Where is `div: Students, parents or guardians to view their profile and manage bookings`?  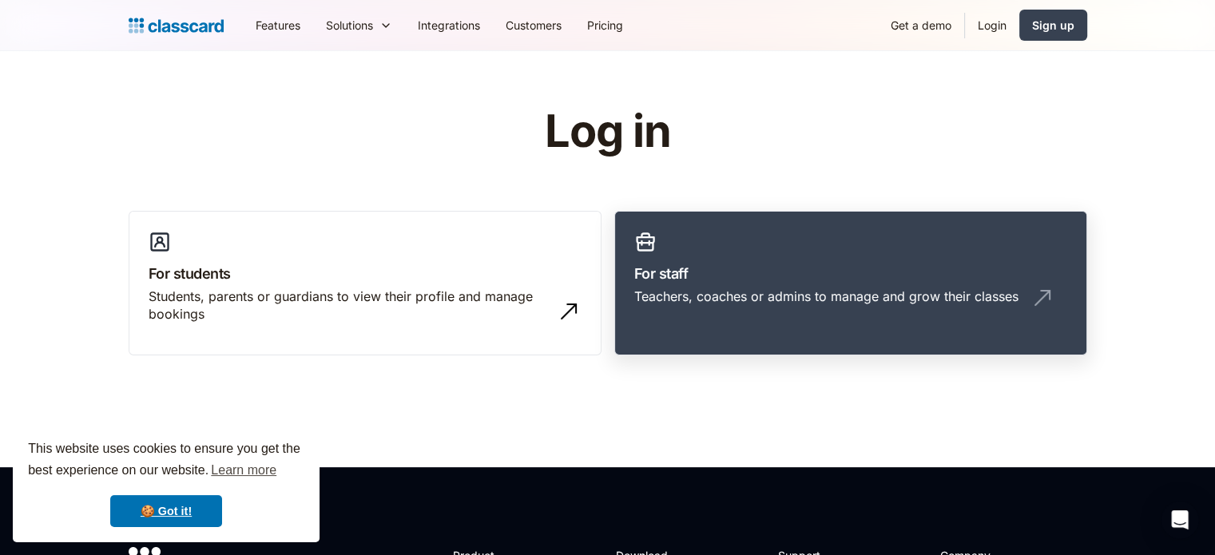
div: Students, parents or guardians to view their profile and manage bookings is located at coordinates (349, 305).